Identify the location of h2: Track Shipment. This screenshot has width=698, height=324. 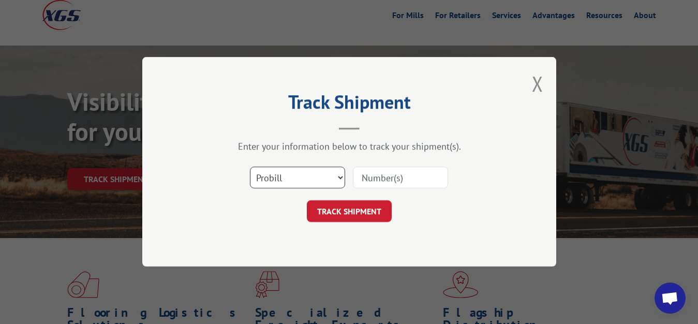
(349, 105).